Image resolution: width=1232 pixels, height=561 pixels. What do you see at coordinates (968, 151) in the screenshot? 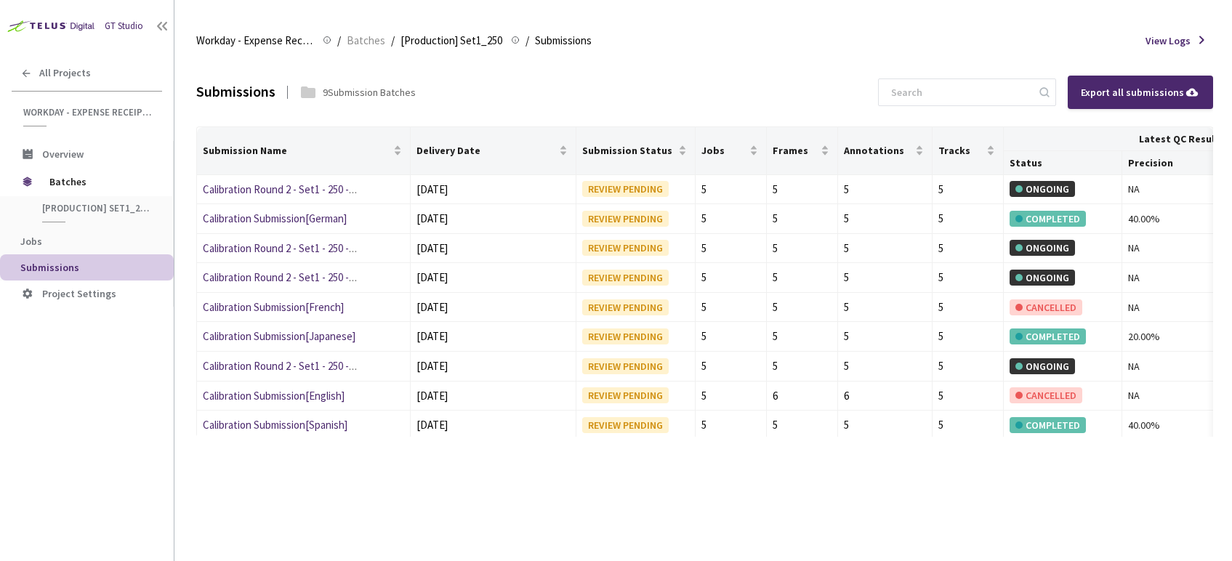
I see `th: Tracks` at bounding box center [968, 151].